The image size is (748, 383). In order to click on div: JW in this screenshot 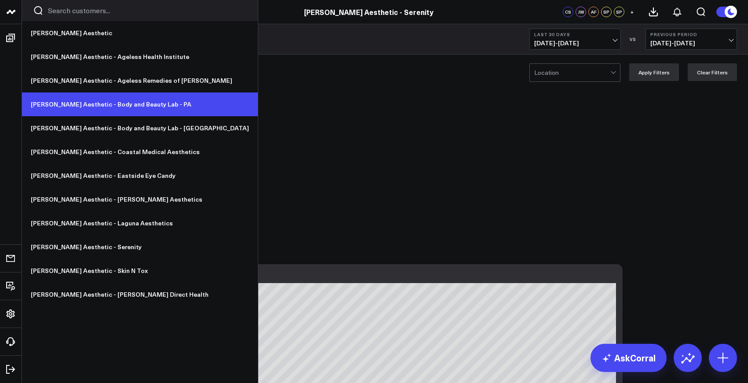, I will do `click(581, 12)`.